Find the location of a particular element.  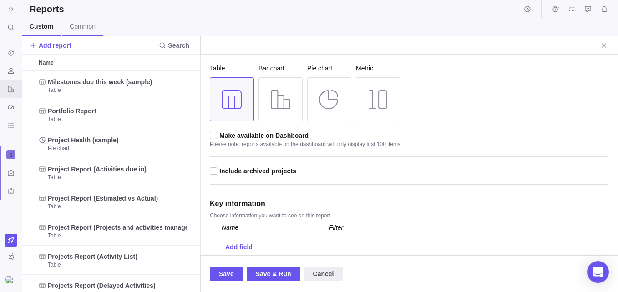

span: Milestones due this week (sample) is located at coordinates (100, 82).